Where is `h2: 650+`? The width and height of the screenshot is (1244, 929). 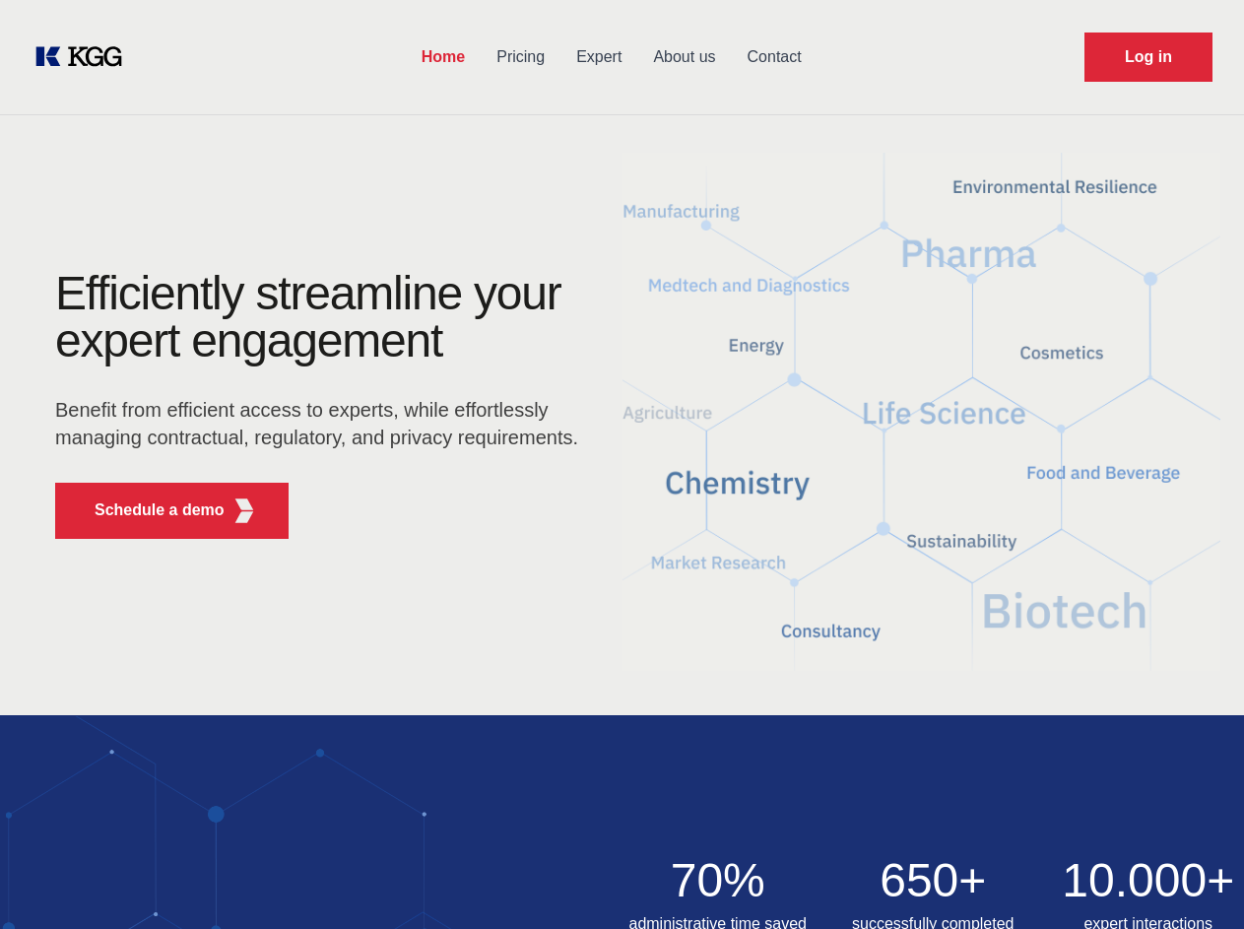
h2: 650+ is located at coordinates (932, 880).